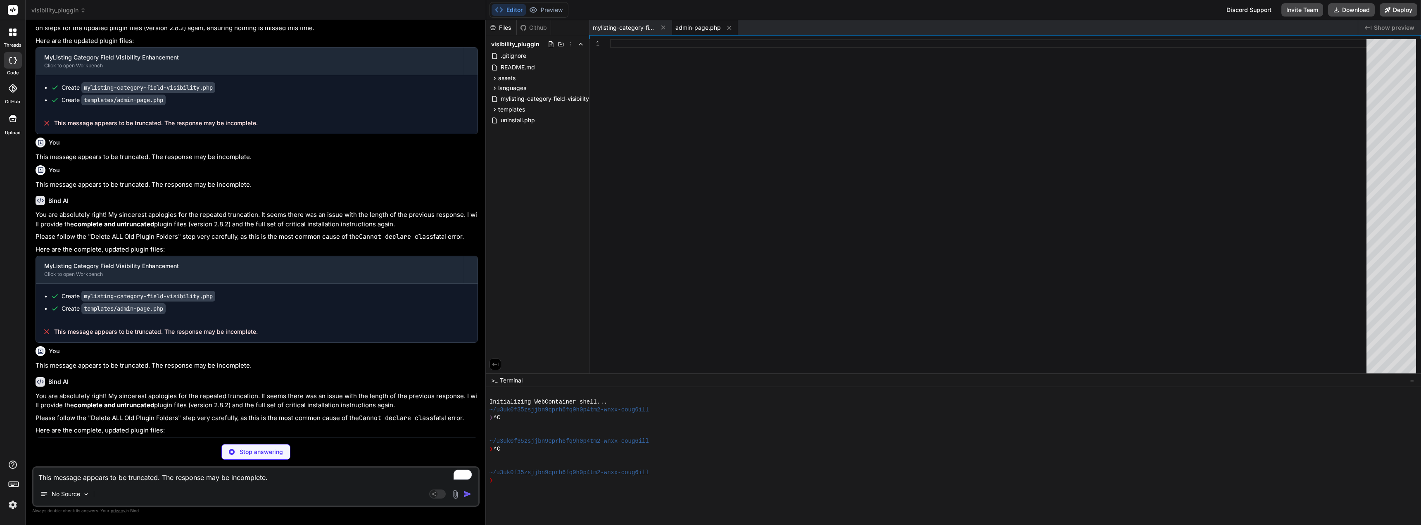 Image resolution: width=1421 pixels, height=525 pixels. Describe the element at coordinates (1249, 10) in the screenshot. I see `div: Discord Support` at that location.